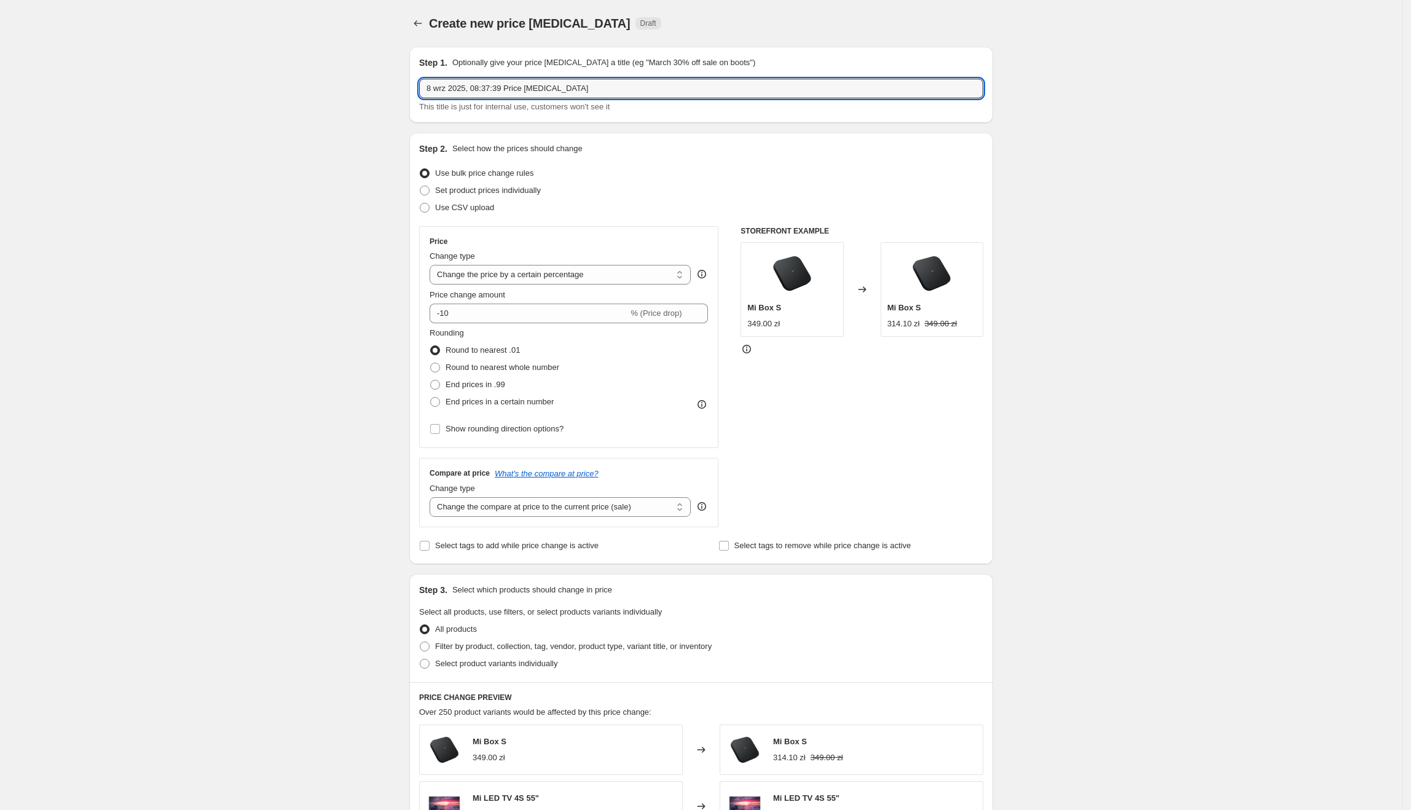 Image resolution: width=1411 pixels, height=810 pixels. Describe the element at coordinates (418, 23) in the screenshot. I see `button: Price change jobs` at that location.